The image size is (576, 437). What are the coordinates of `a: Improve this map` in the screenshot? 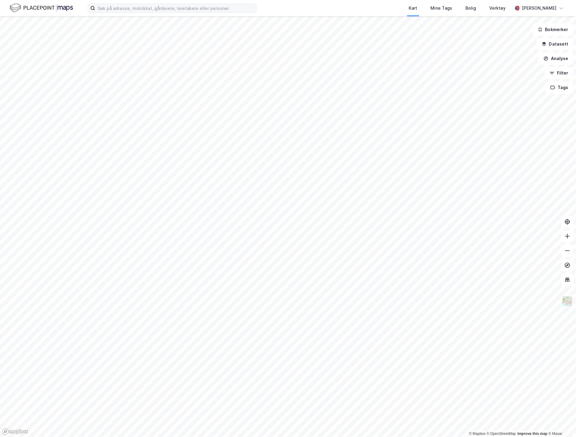 It's located at (533, 434).